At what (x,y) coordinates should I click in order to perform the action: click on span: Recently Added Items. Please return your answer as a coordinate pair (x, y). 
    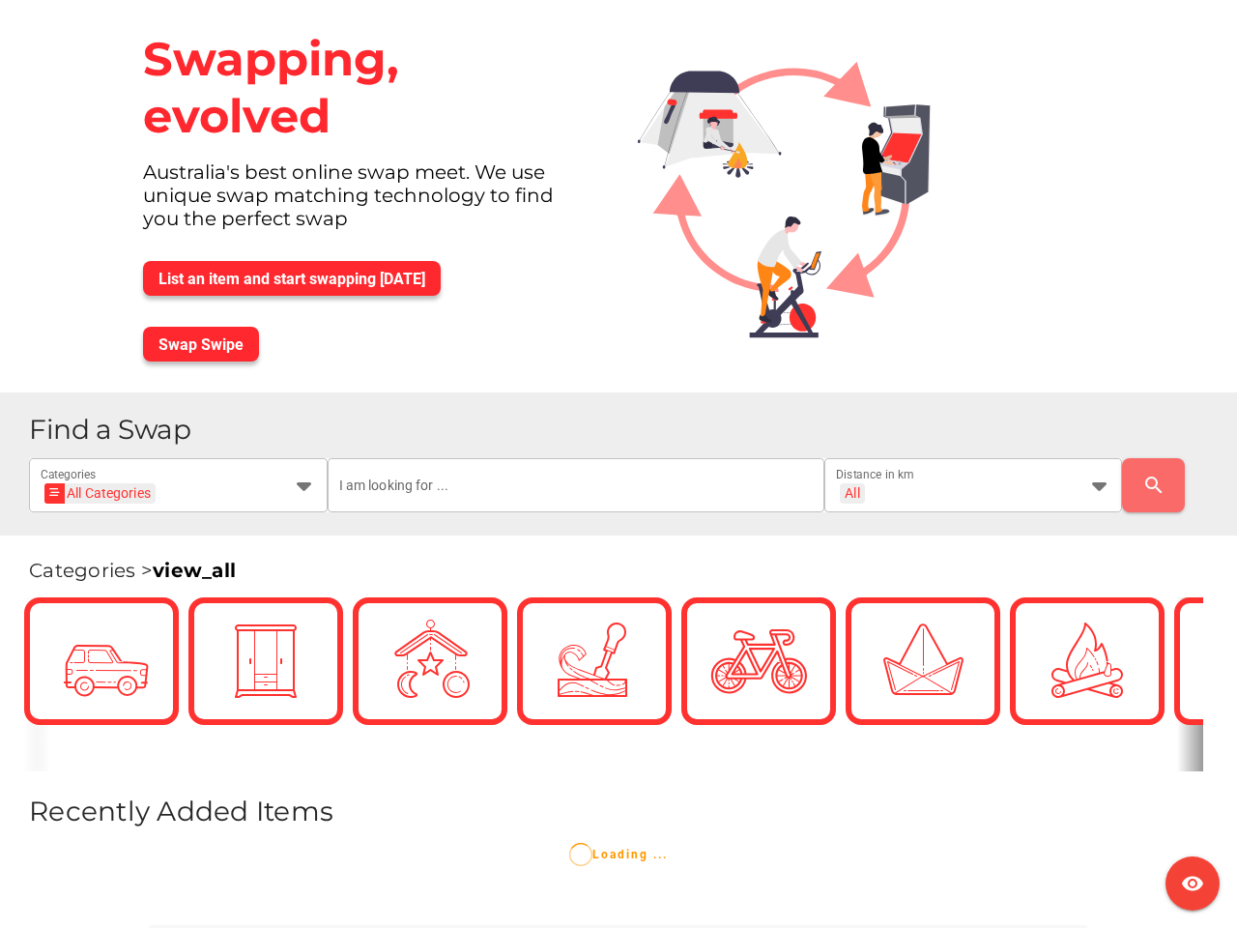
    Looking at the image, I should click on (181, 811).